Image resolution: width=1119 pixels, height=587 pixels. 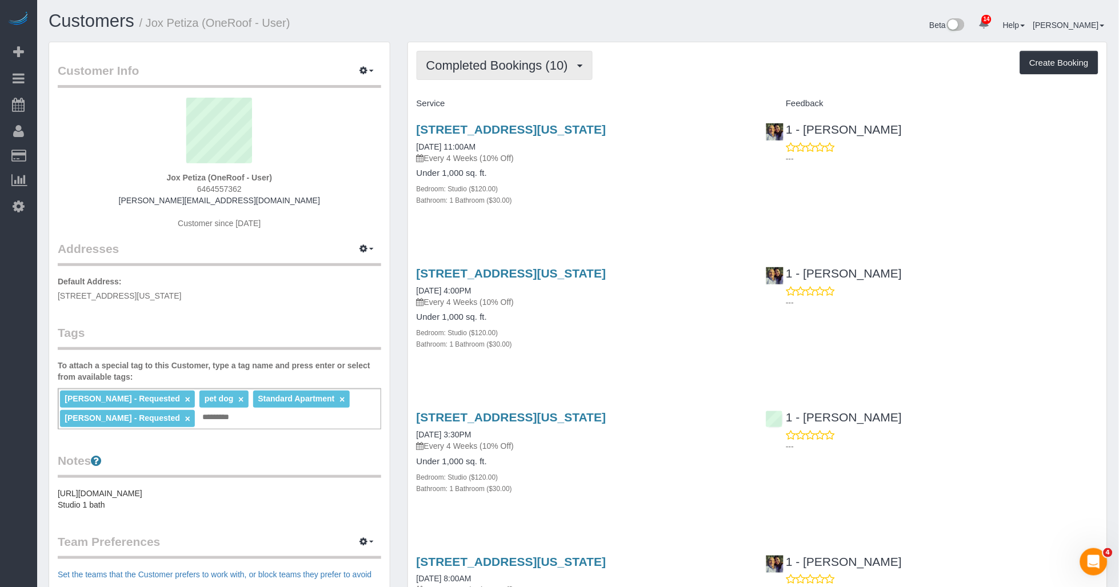 What do you see at coordinates (955, 26) in the screenshot?
I see `img: New interface` at bounding box center [955, 26].